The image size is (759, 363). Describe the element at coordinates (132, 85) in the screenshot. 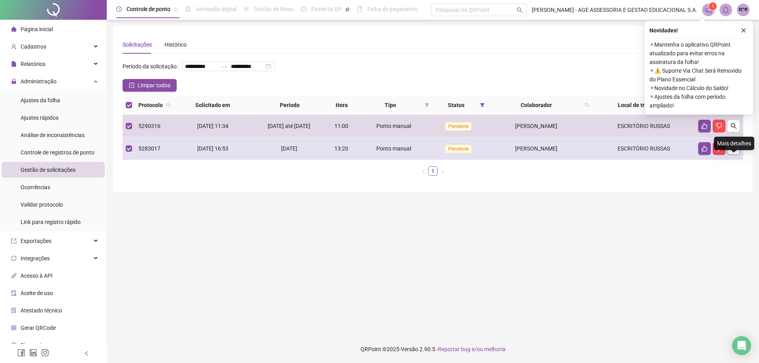

I see `span: check-square` at that location.